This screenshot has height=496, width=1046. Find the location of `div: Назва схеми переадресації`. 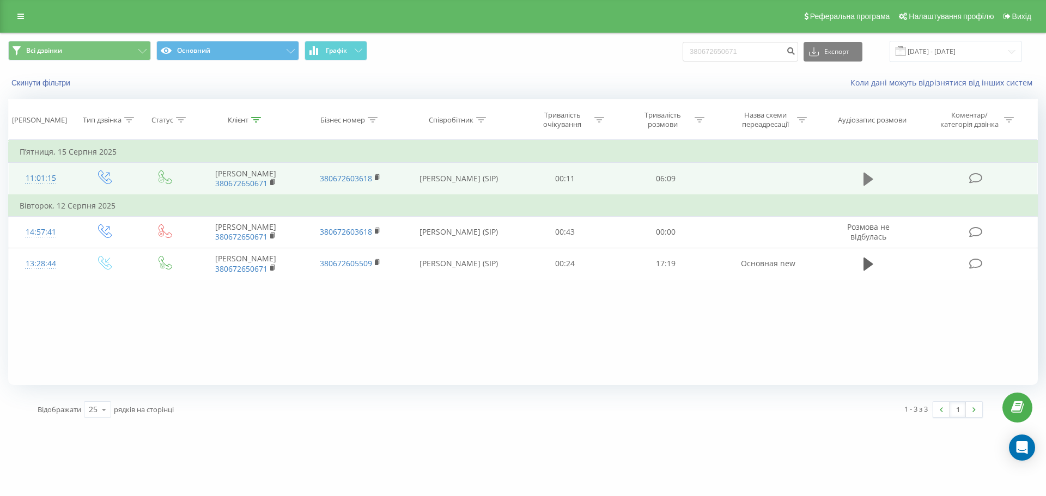

div: Назва схеми переадресації is located at coordinates (765, 120).